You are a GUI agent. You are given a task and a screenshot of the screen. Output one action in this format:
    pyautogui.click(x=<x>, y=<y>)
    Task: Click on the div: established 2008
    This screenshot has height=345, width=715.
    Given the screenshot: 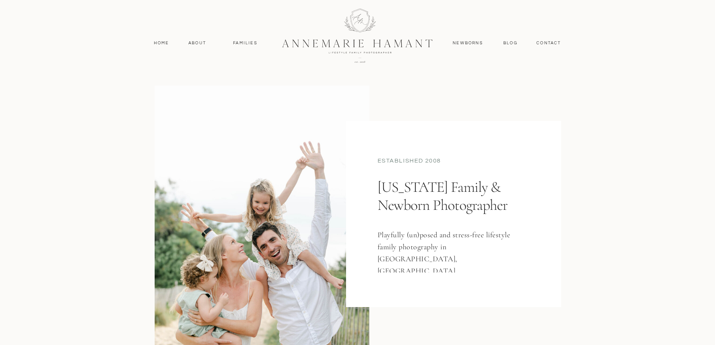 What is the action you would take?
    pyautogui.click(x=454, y=161)
    